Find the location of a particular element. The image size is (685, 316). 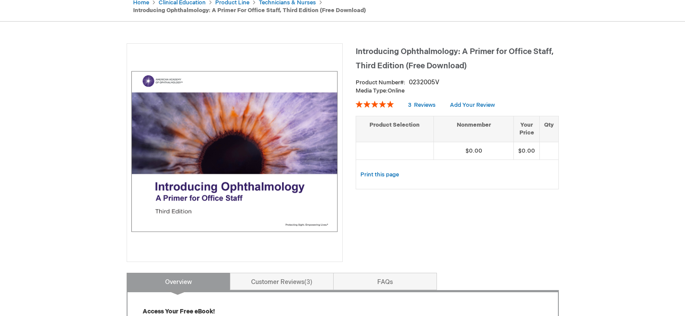

th: Qty is located at coordinates (548, 129).